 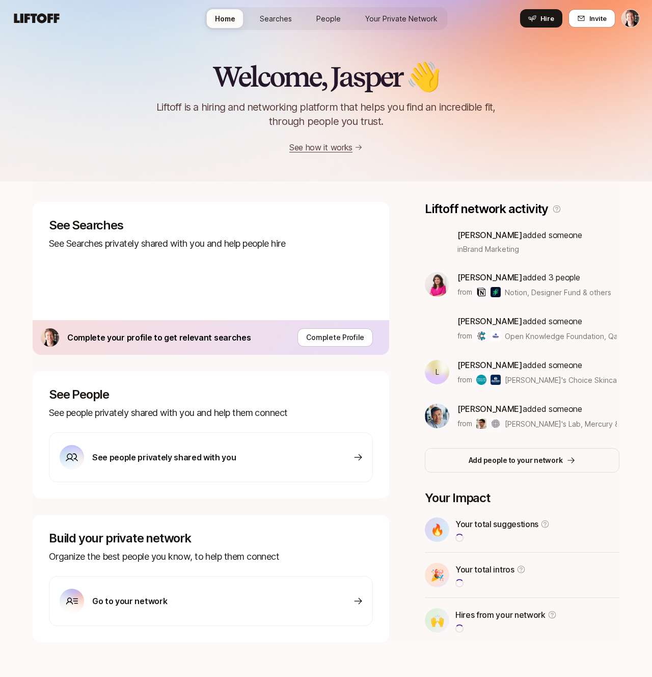 What do you see at coordinates (541, 18) in the screenshot?
I see `button: Hire` at bounding box center [541, 18].